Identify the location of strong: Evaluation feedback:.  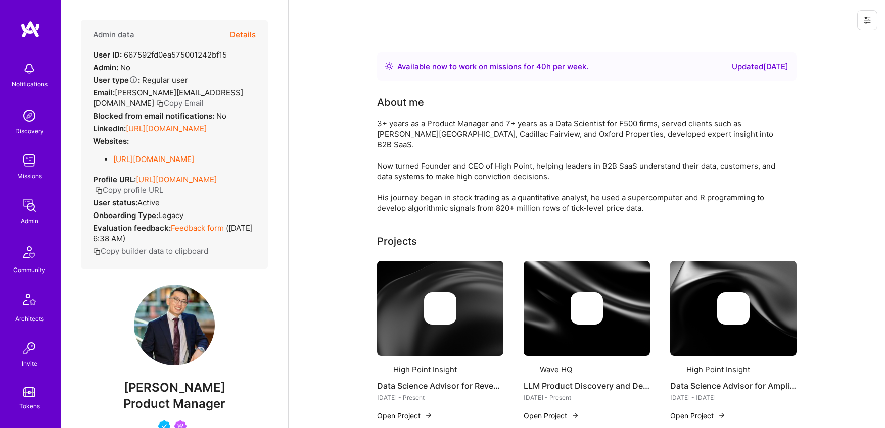
(132, 228).